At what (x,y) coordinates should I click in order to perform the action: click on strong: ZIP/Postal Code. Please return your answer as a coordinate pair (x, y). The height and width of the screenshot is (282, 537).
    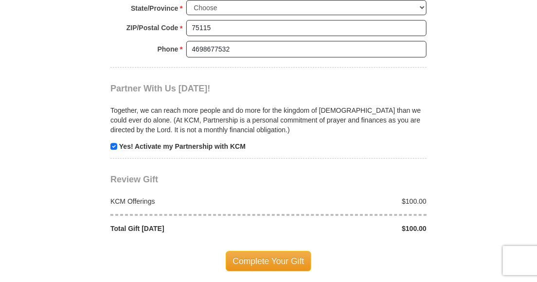
    Looking at the image, I should click on (152, 28).